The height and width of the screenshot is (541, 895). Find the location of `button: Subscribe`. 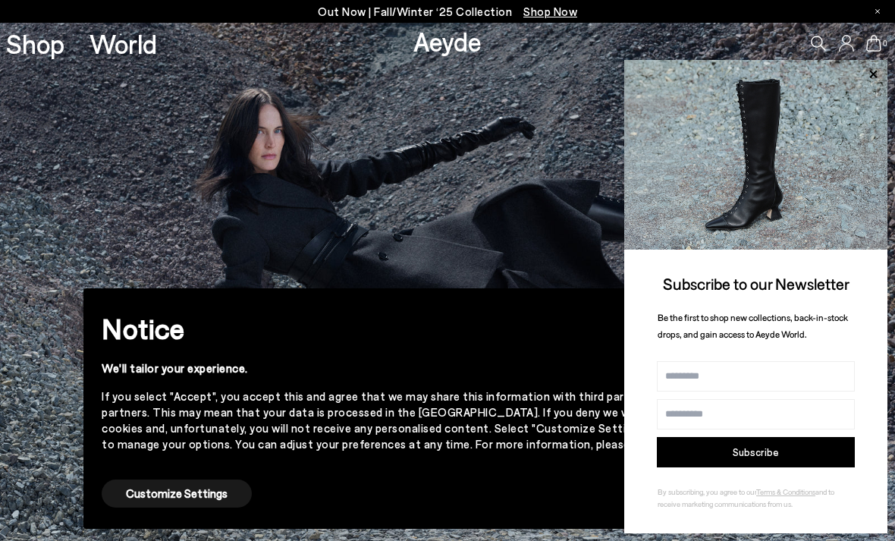

button: Subscribe is located at coordinates (755, 452).